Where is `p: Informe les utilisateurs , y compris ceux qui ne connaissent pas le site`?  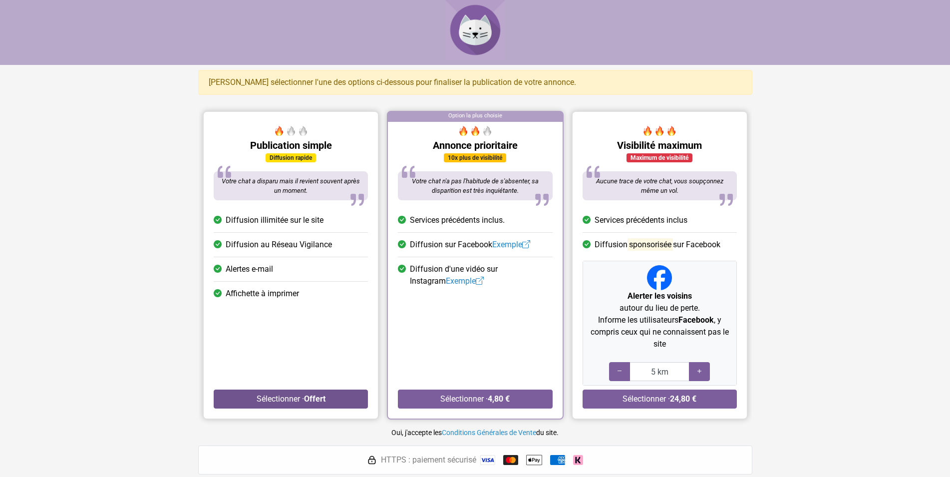
p: Informe les utilisateurs , y compris ceux qui ne connaissent pas le site is located at coordinates (659, 332).